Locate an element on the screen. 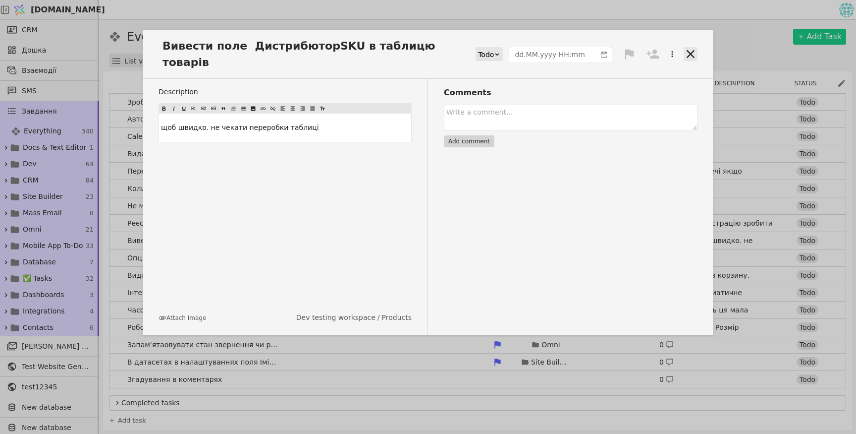 The height and width of the screenshot is (434, 856). span: Вивести поле ДистрибюторSKU в таблицю товарів is located at coordinates (317, 54).